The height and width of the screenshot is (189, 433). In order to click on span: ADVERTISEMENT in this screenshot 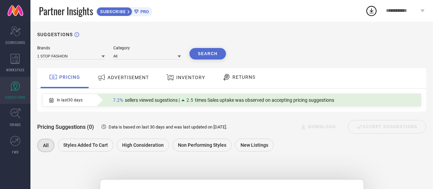, I will do `click(128, 77)`.